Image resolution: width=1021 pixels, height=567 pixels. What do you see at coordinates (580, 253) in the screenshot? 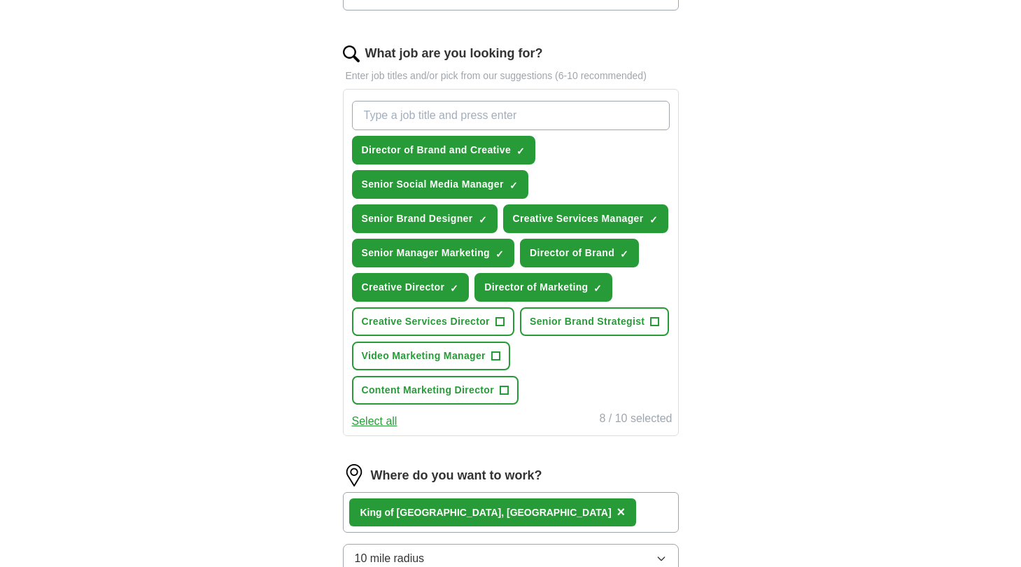
I see `button: Director of Brand✓` at bounding box center [580, 253].